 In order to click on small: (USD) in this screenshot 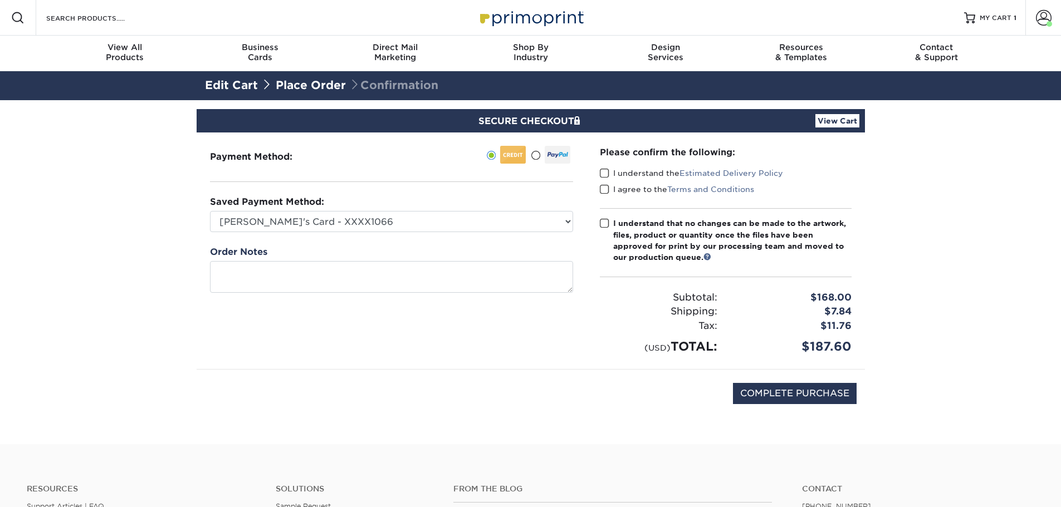, I will do `click(657, 347)`.